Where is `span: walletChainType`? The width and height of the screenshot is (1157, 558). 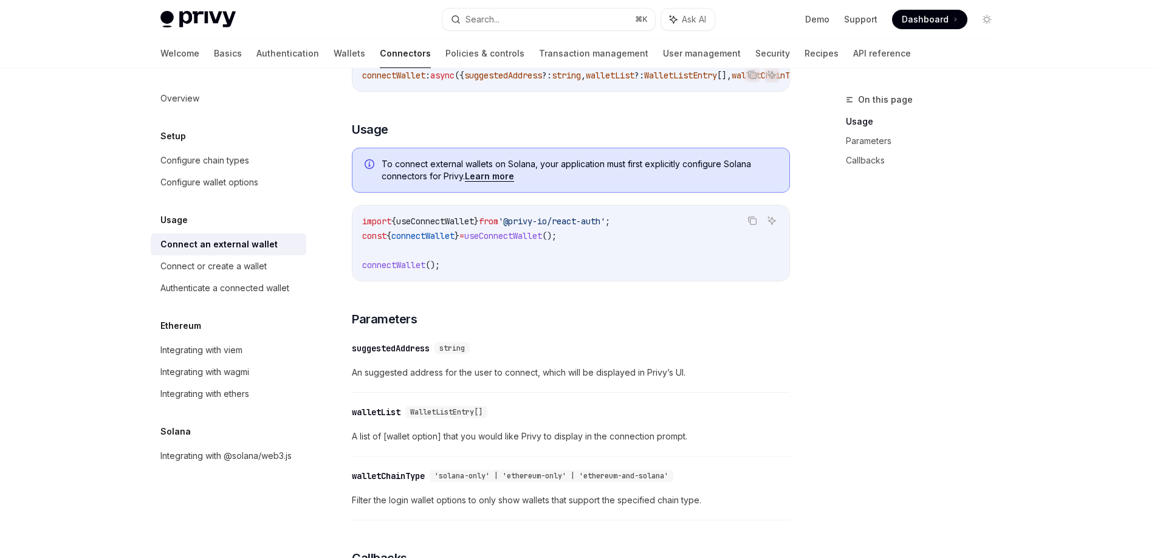
span: walletChainType is located at coordinates (768, 75).